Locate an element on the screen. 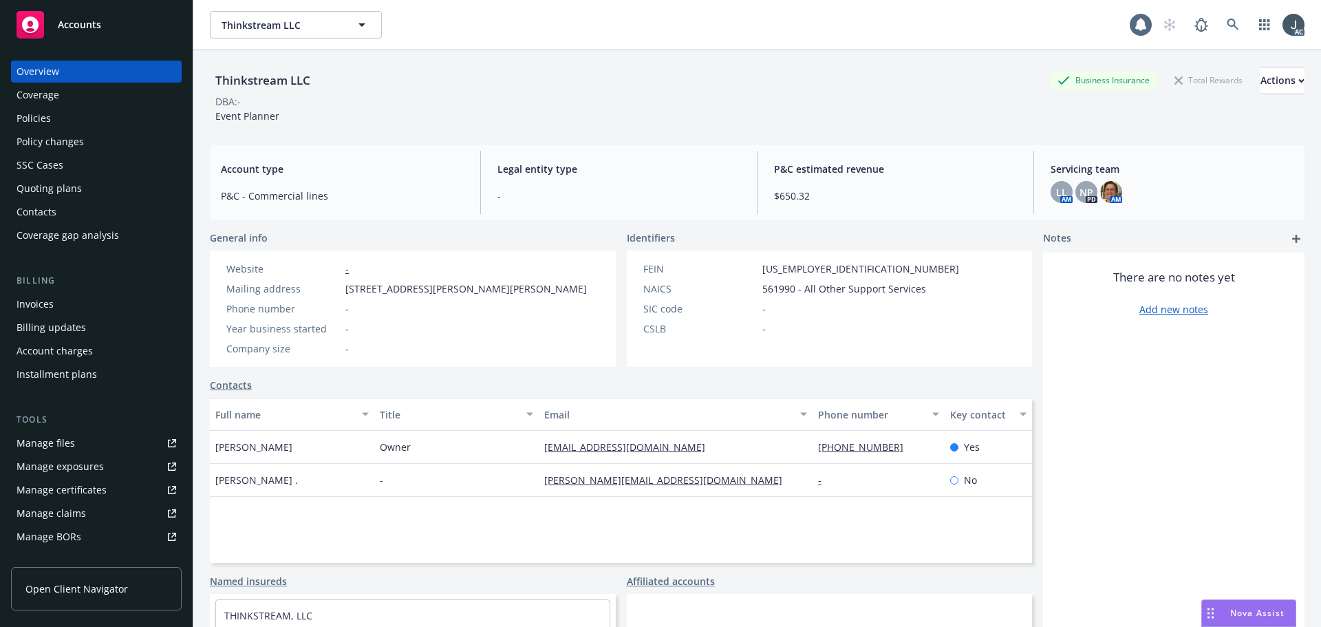 The height and width of the screenshot is (627, 1321). div: Policies is located at coordinates (34, 118).